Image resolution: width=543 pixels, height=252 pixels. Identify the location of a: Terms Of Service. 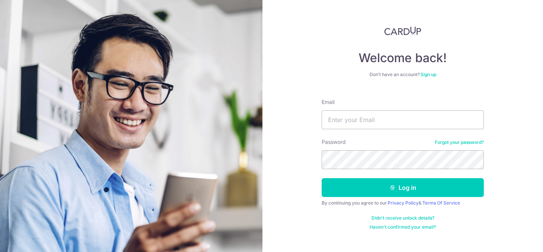
(441, 203).